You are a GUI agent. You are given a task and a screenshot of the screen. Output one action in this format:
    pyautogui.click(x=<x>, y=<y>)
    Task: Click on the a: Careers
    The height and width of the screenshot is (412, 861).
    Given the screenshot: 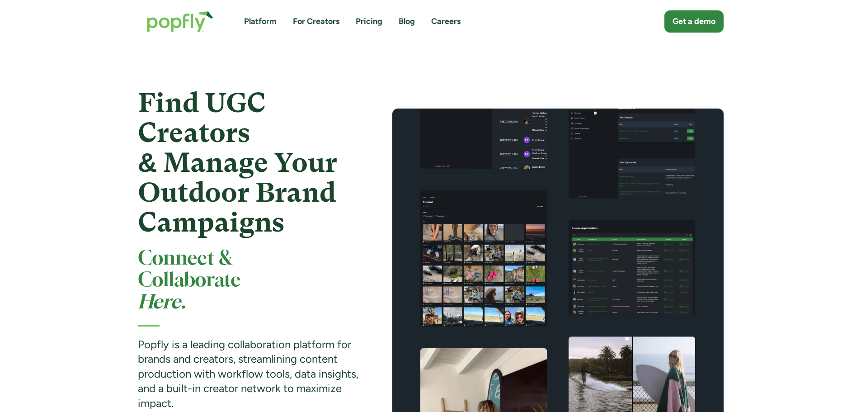 What is the action you would take?
    pyautogui.click(x=446, y=21)
    